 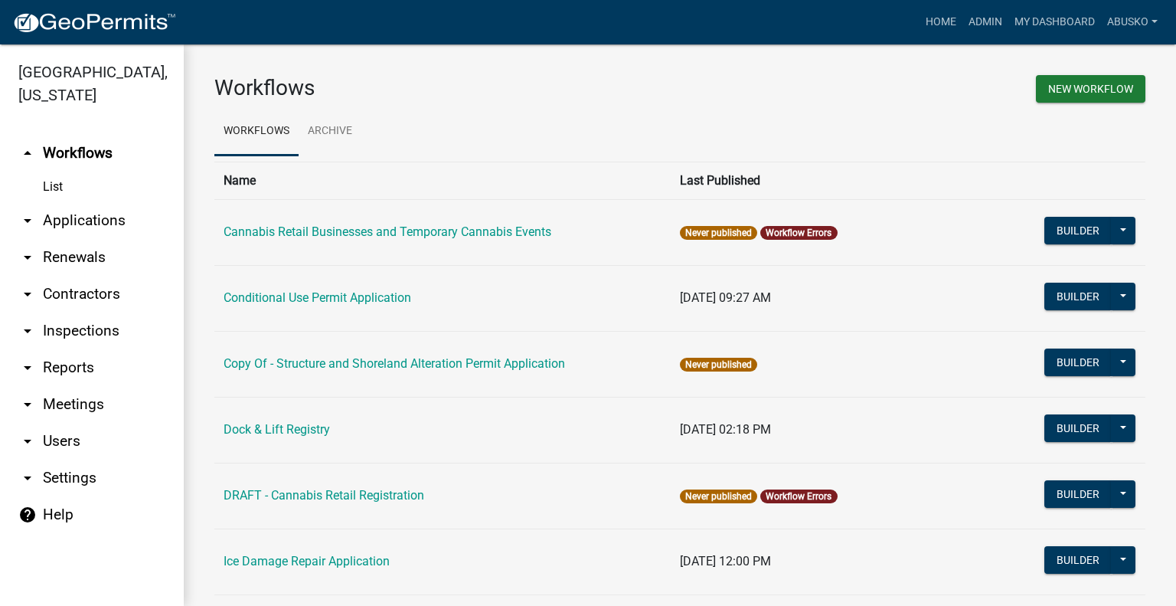 What do you see at coordinates (1091, 89) in the screenshot?
I see `button: New Workflow` at bounding box center [1091, 89].